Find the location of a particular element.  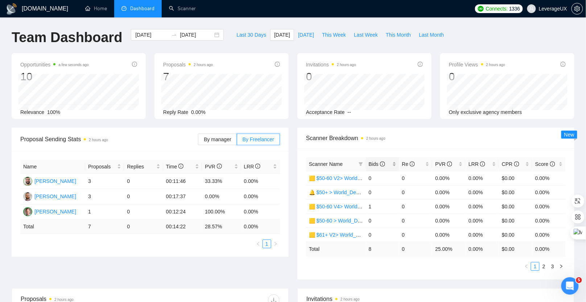

td: 3 is located at coordinates (104, 181).